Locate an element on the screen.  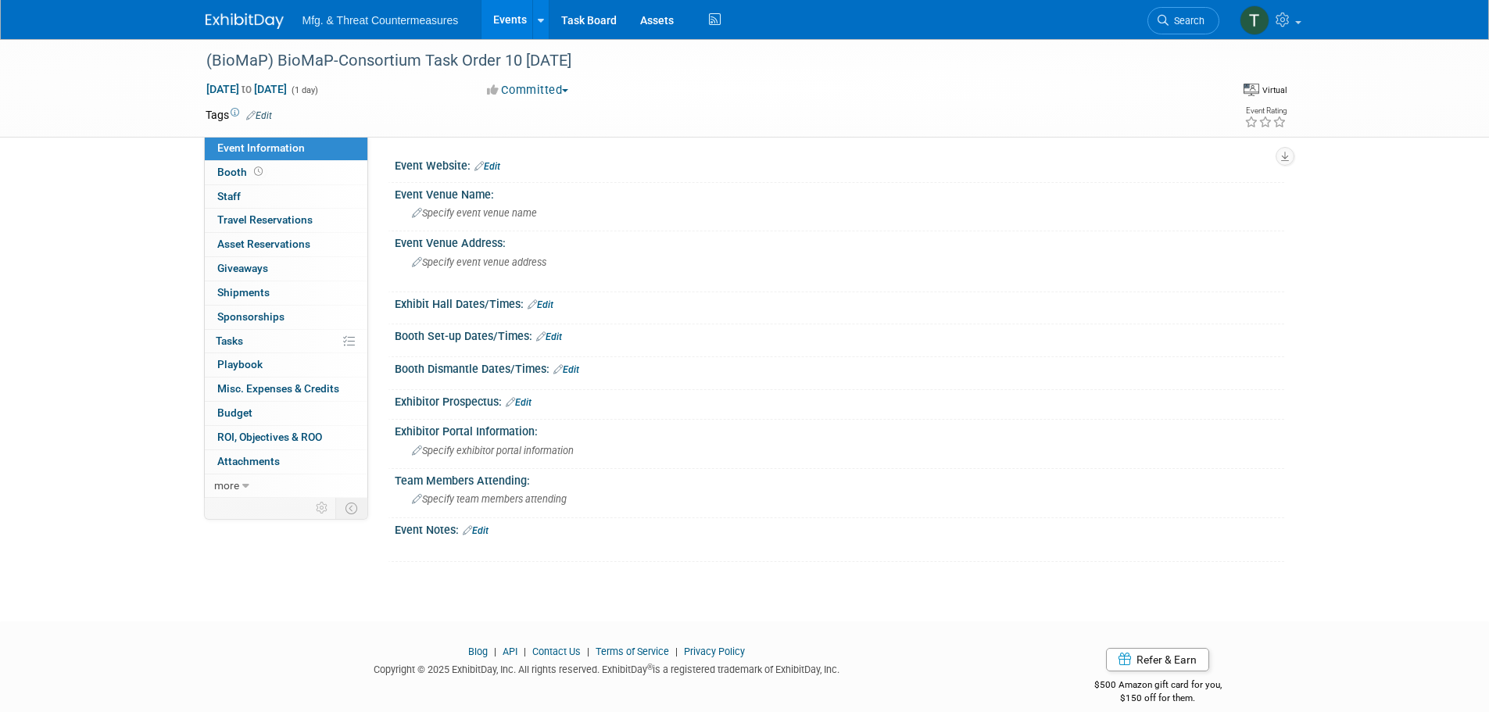
span: Budget is located at coordinates (235, 413).